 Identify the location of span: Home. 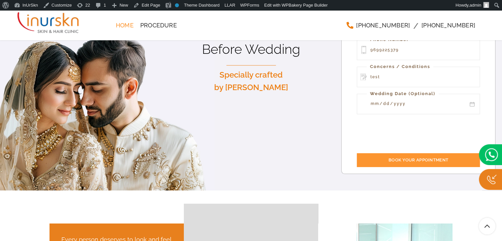
(125, 25).